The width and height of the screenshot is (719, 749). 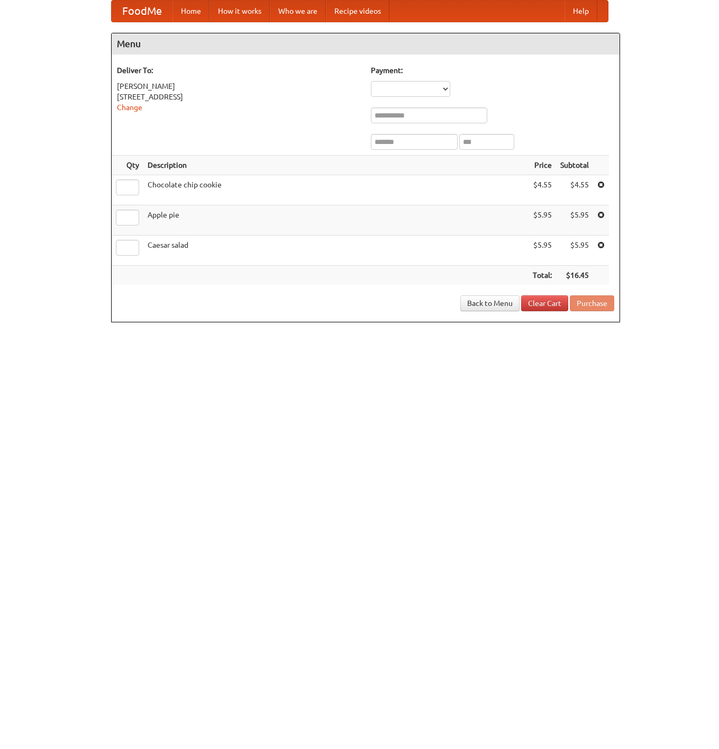 What do you see at coordinates (336, 165) in the screenshot?
I see `th: Description` at bounding box center [336, 165].